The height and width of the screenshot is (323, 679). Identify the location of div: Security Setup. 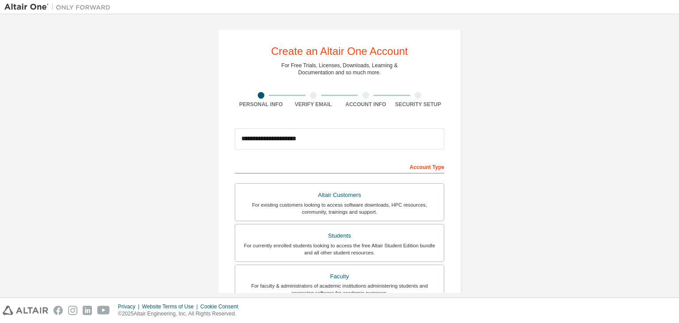
(418, 104).